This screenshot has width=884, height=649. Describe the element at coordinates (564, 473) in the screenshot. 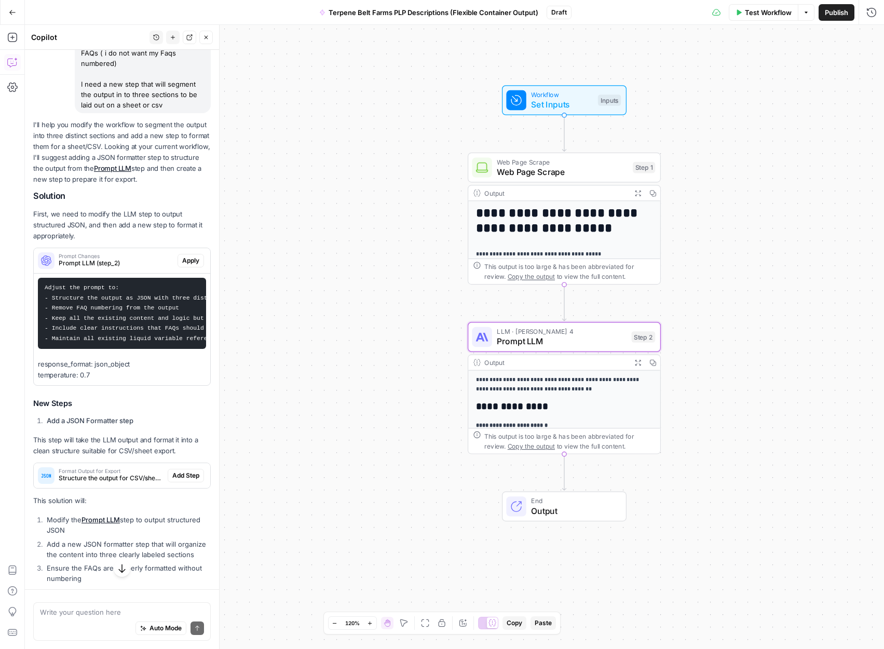

I see `g: Edge from step_2 to end` at that location.